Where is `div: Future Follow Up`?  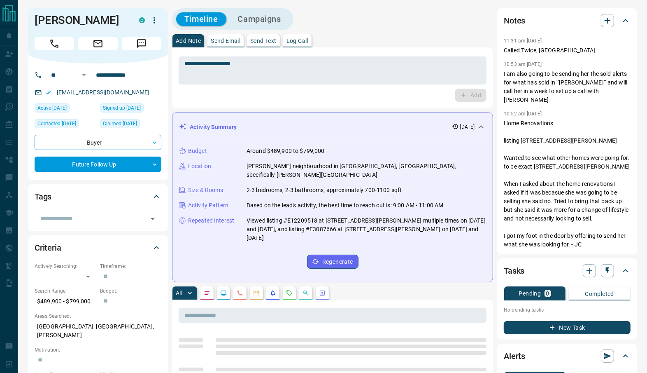 div: Future Follow Up is located at coordinates (98, 164).